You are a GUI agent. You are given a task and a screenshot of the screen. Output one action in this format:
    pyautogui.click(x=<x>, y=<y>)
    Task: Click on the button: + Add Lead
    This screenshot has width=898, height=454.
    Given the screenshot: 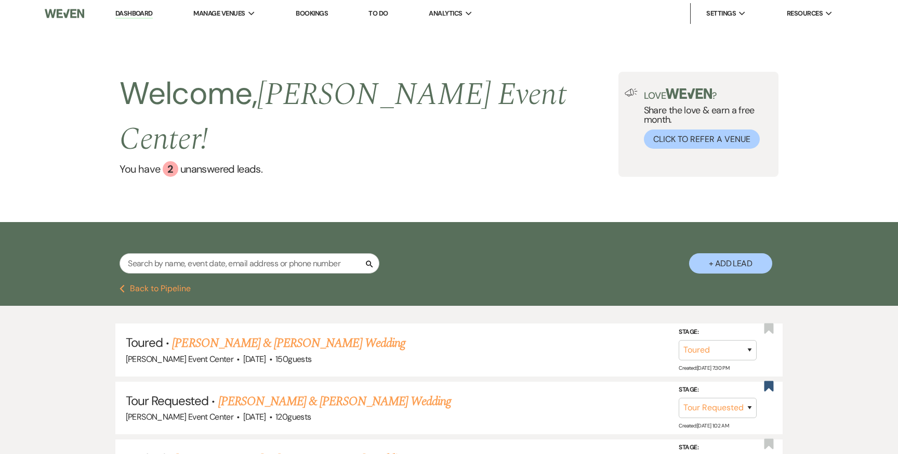 What is the action you would take?
    pyautogui.click(x=731, y=263)
    